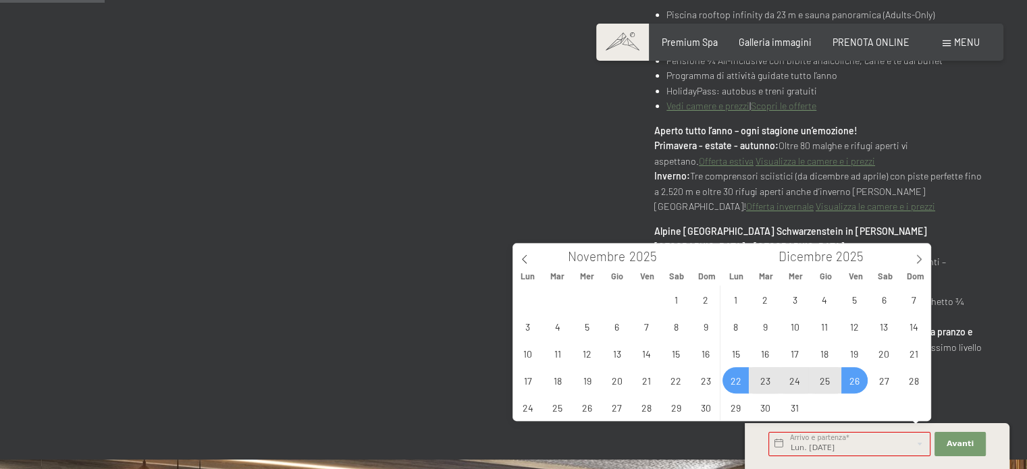  I want to click on span: Premium Spa, so click(689, 42).